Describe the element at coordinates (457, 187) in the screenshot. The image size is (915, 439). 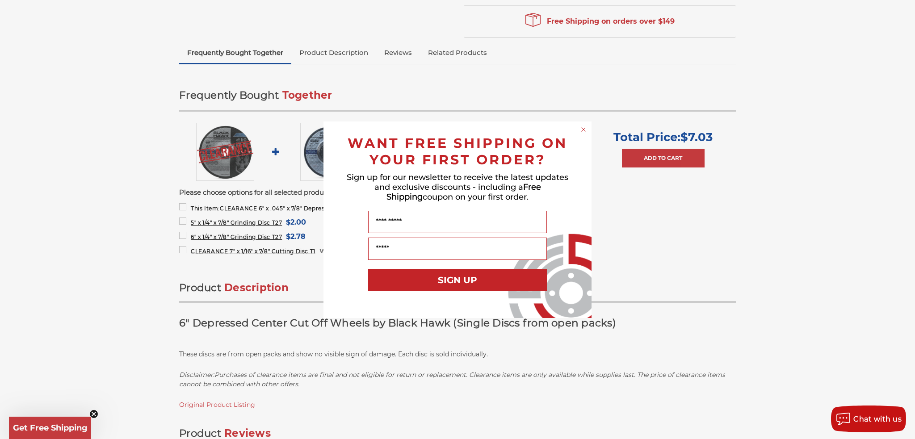
I see `span: Sign up for our newsletter to receive the latest updates and exclusive discounts - including a co...` at that location.